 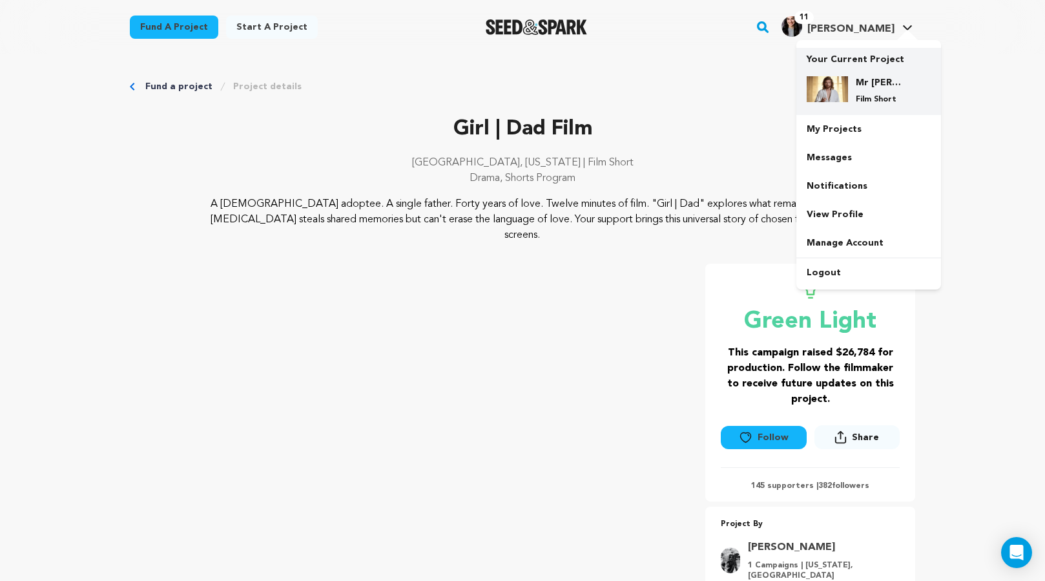 I want to click on p: Girl | Dad Film, so click(x=523, y=129).